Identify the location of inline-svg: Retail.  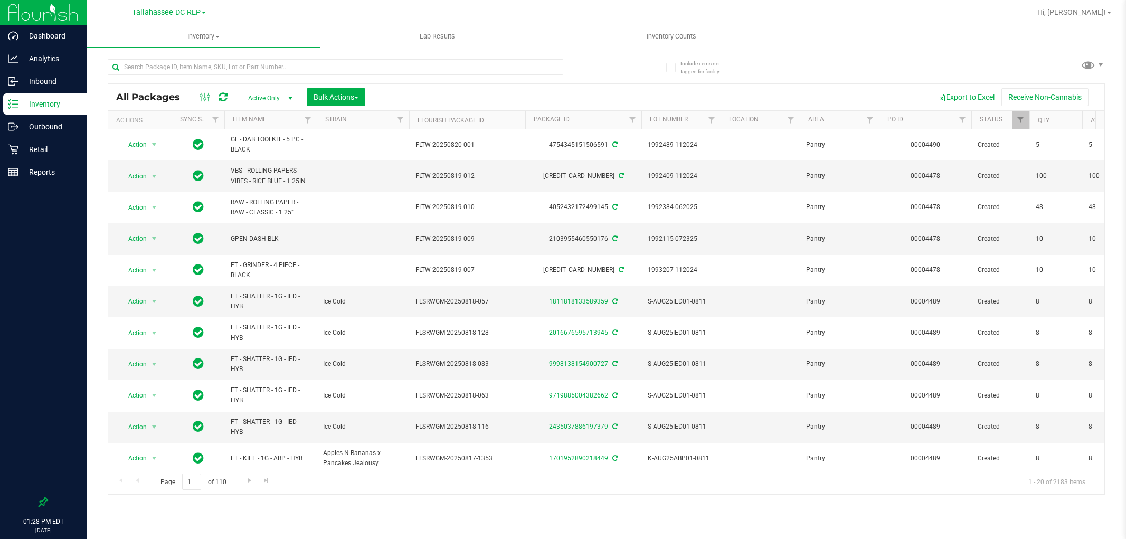
(13, 149).